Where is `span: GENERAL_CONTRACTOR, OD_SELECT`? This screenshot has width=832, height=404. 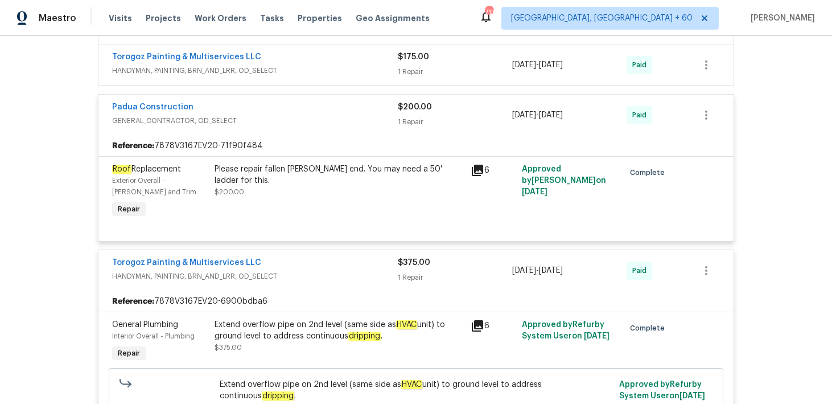 span: GENERAL_CONTRACTOR, OD_SELECT is located at coordinates (255, 121).